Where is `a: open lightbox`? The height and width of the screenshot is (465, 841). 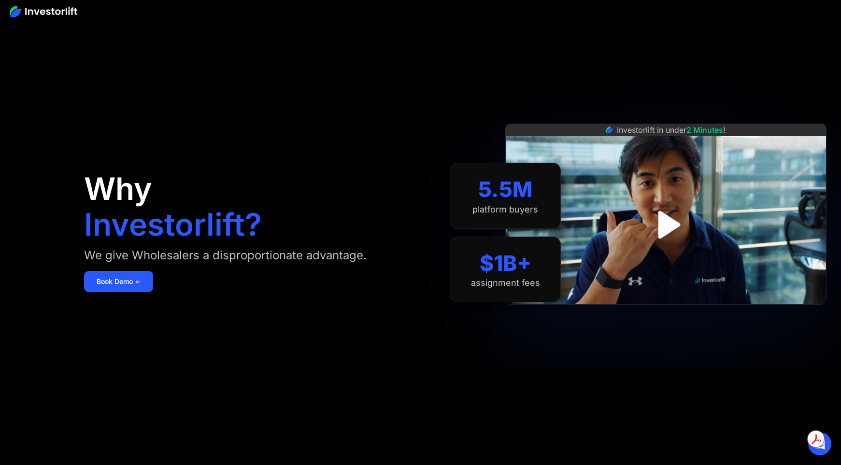 a: open lightbox is located at coordinates (666, 225).